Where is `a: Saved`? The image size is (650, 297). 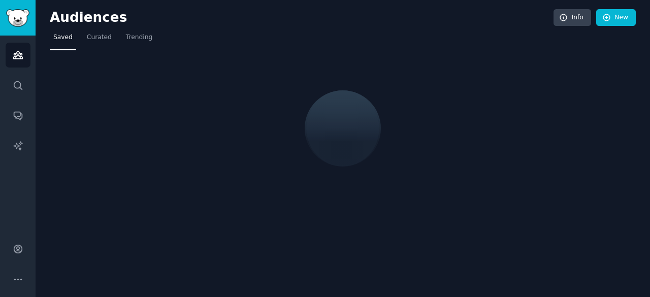
a: Saved is located at coordinates (63, 40).